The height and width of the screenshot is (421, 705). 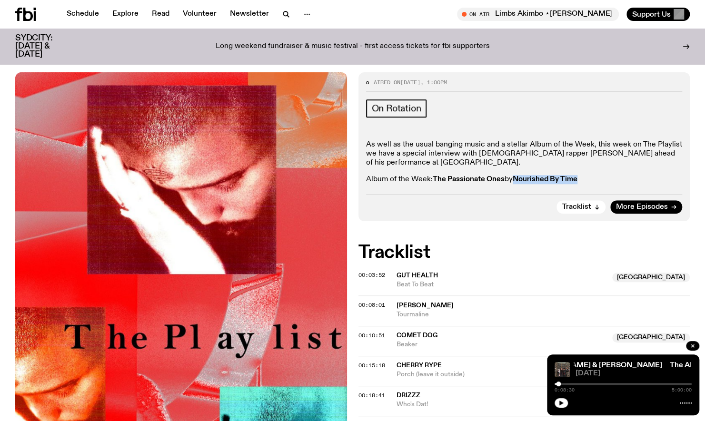 What do you see at coordinates (372, 305) in the screenshot?
I see `span: 00:08:01` at bounding box center [372, 305].